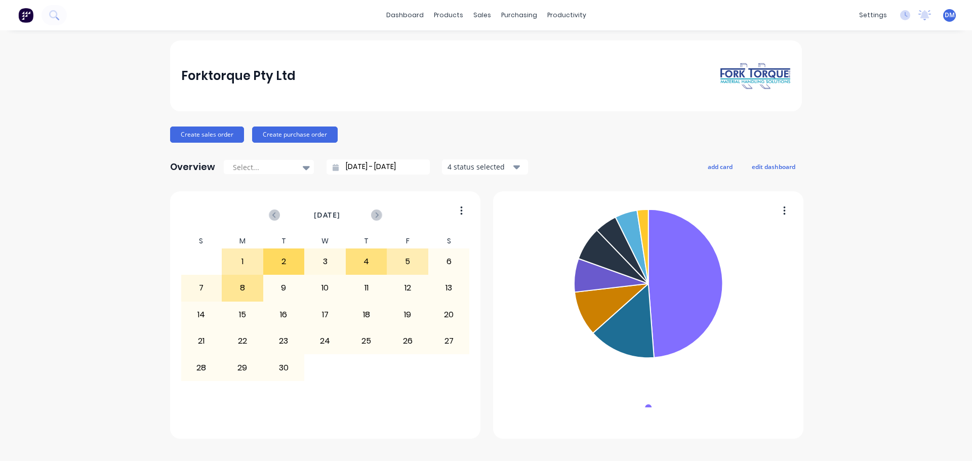 This screenshot has height=461, width=972. What do you see at coordinates (567, 15) in the screenshot?
I see `div: productivity` at bounding box center [567, 15].